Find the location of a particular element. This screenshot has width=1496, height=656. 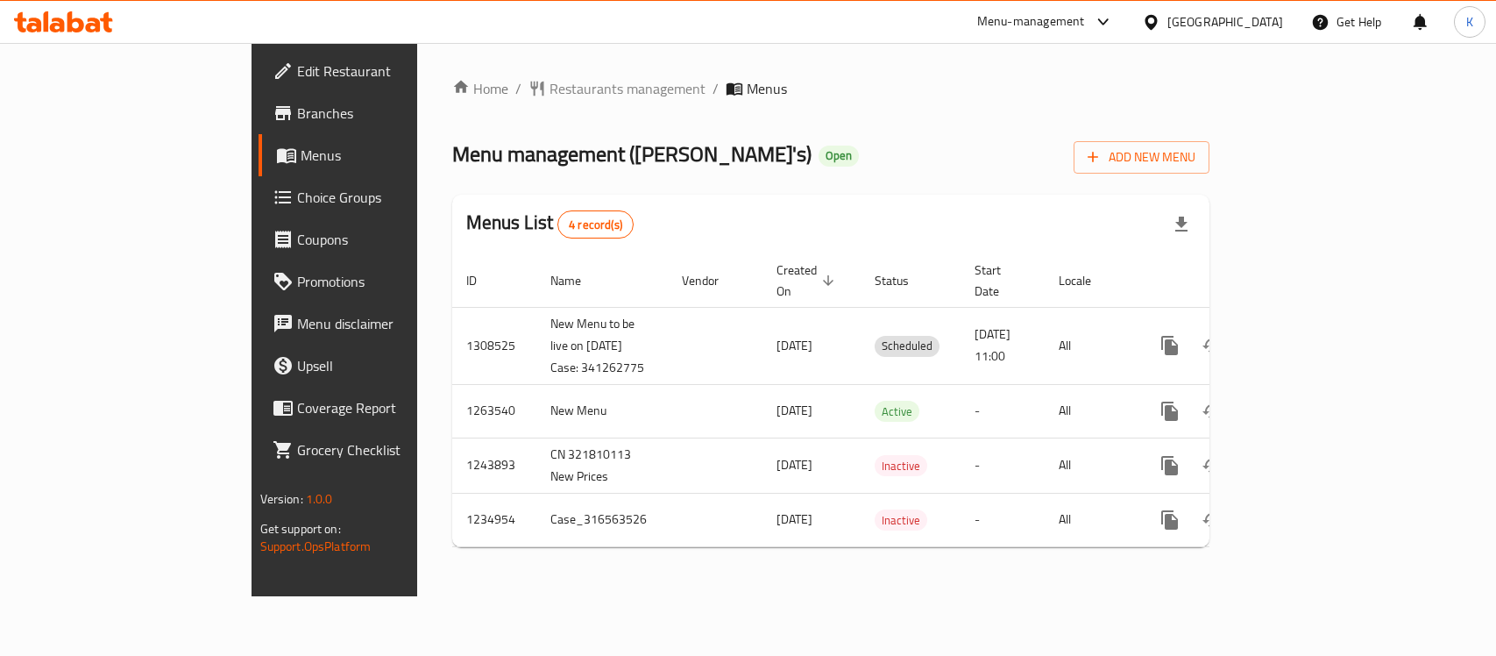

span: Scheduled is located at coordinates (907, 345).